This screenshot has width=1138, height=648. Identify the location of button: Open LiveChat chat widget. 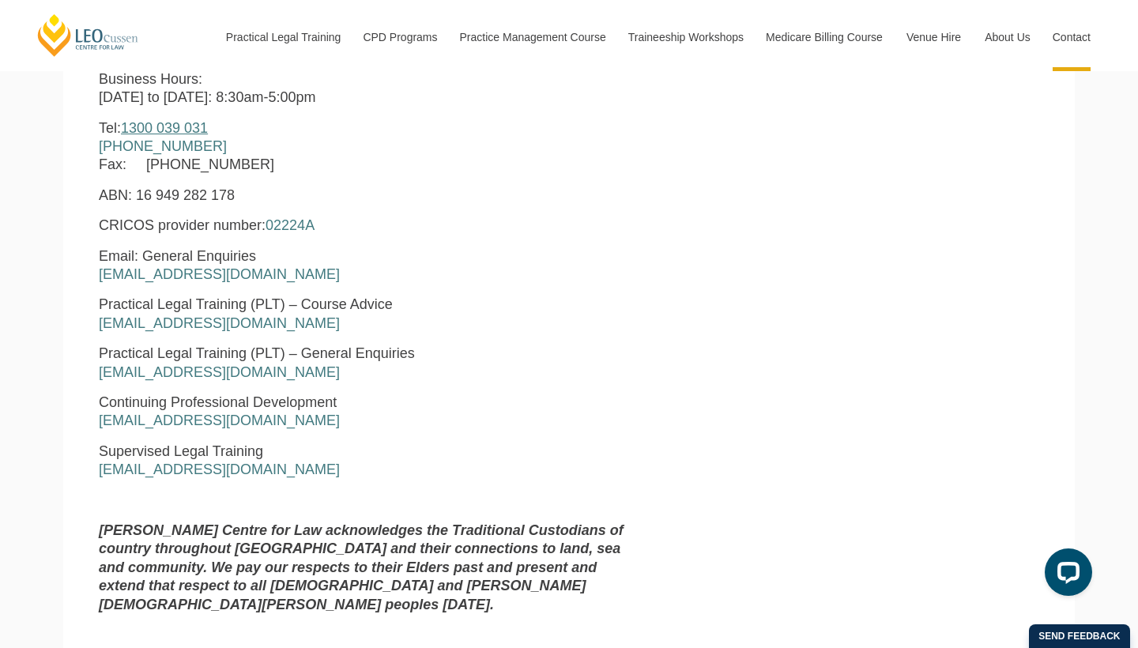
(36, 30).